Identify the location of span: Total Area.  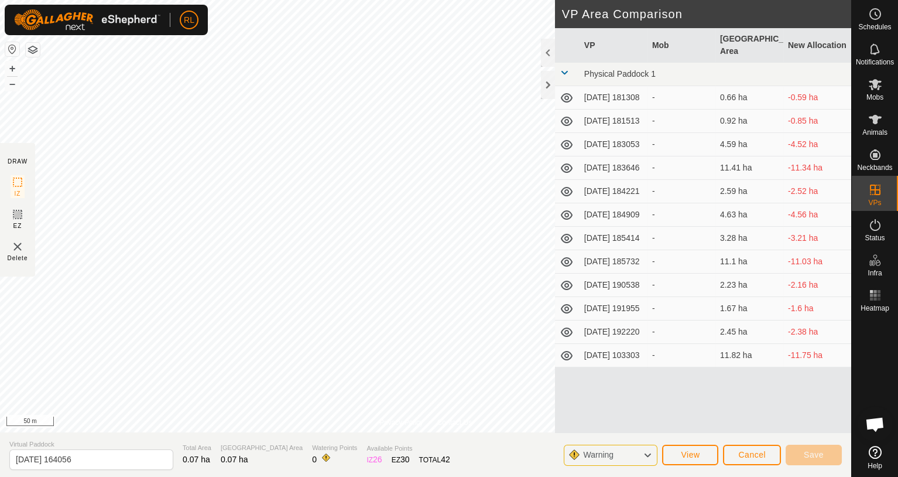
(197, 447).